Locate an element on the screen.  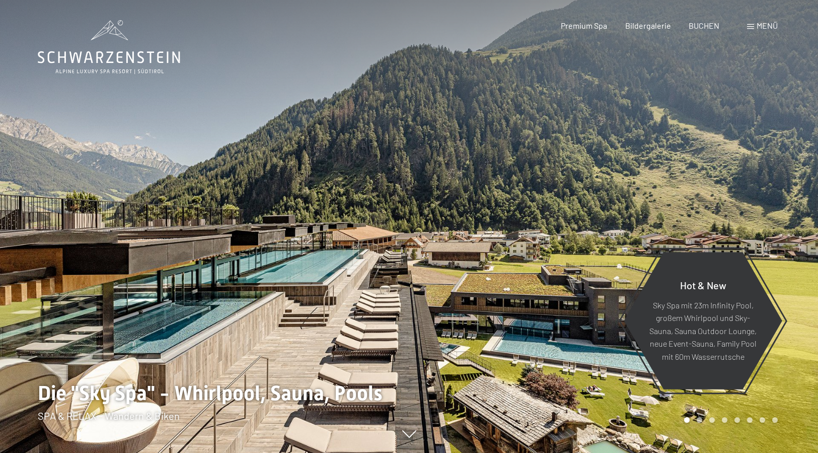
div: Carousel Page 3 is located at coordinates (712, 420).